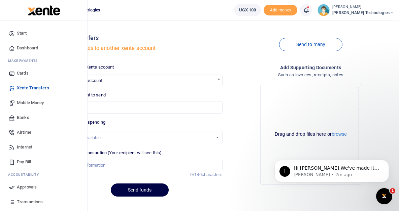 Image resolution: width=399 pixels, height=211 pixels. Describe the element at coordinates (43, 73) in the screenshot. I see `a: Cards` at that location.